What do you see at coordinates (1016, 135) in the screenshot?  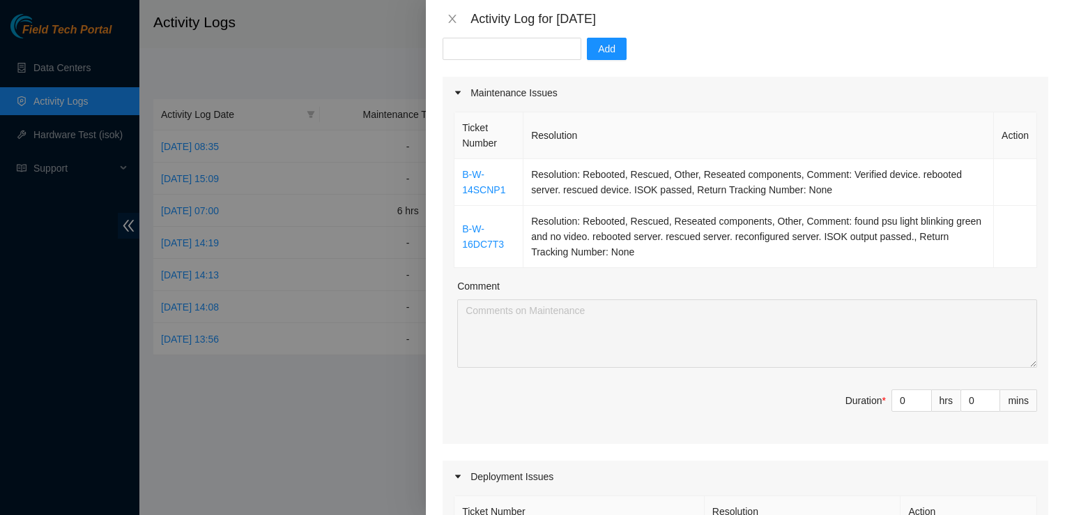 I see `th: Action` at bounding box center [1016, 135].